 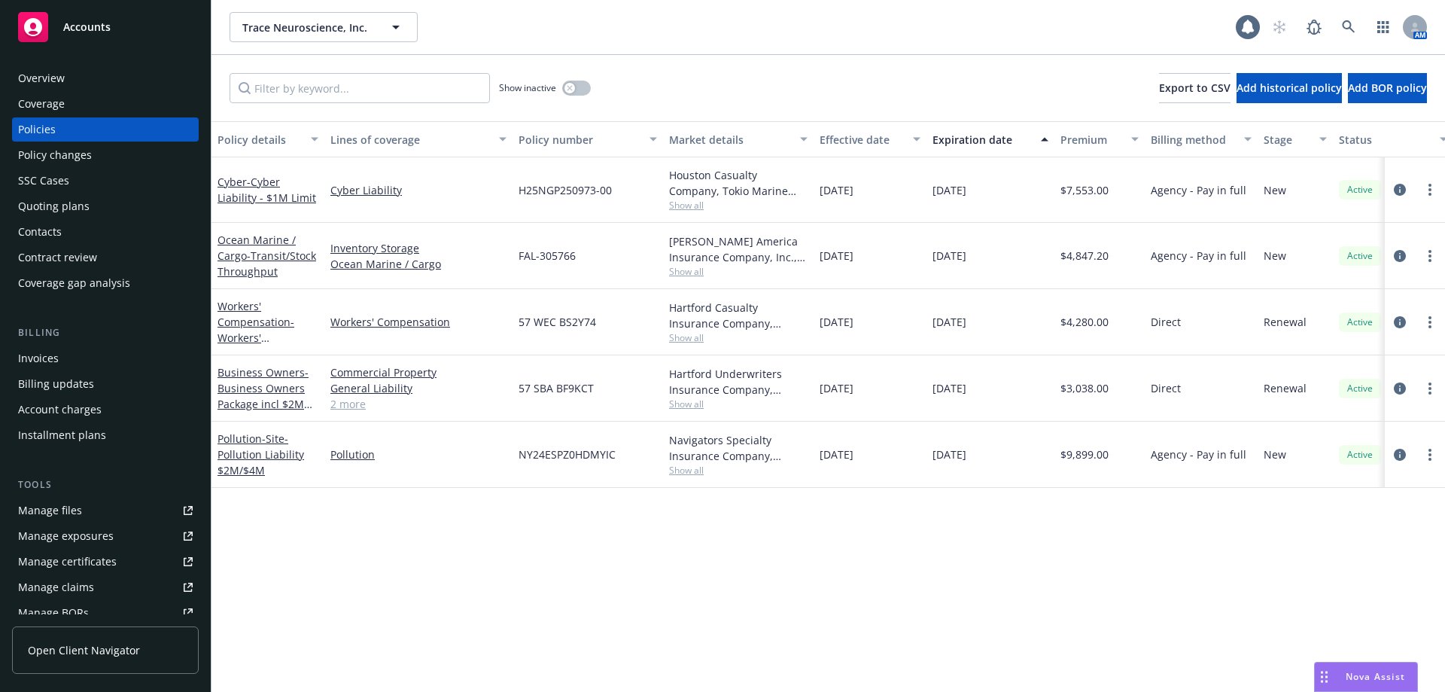 I want to click on a: Overview, so click(x=105, y=78).